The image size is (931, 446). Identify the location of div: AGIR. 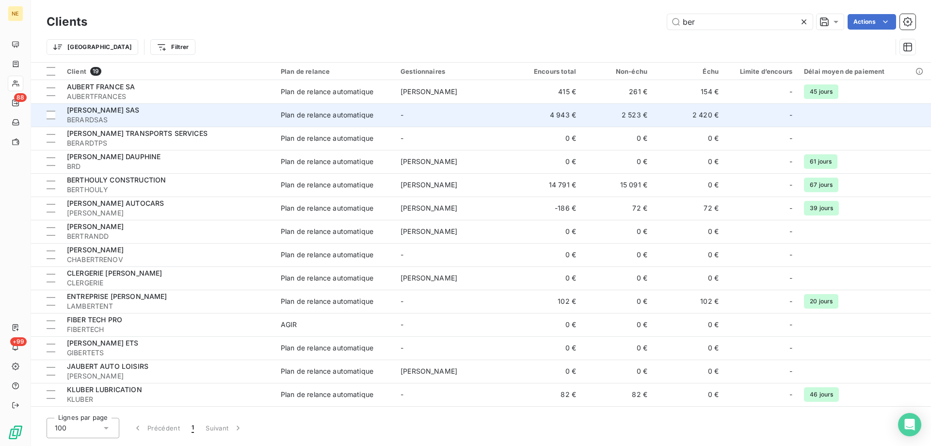
(289, 325).